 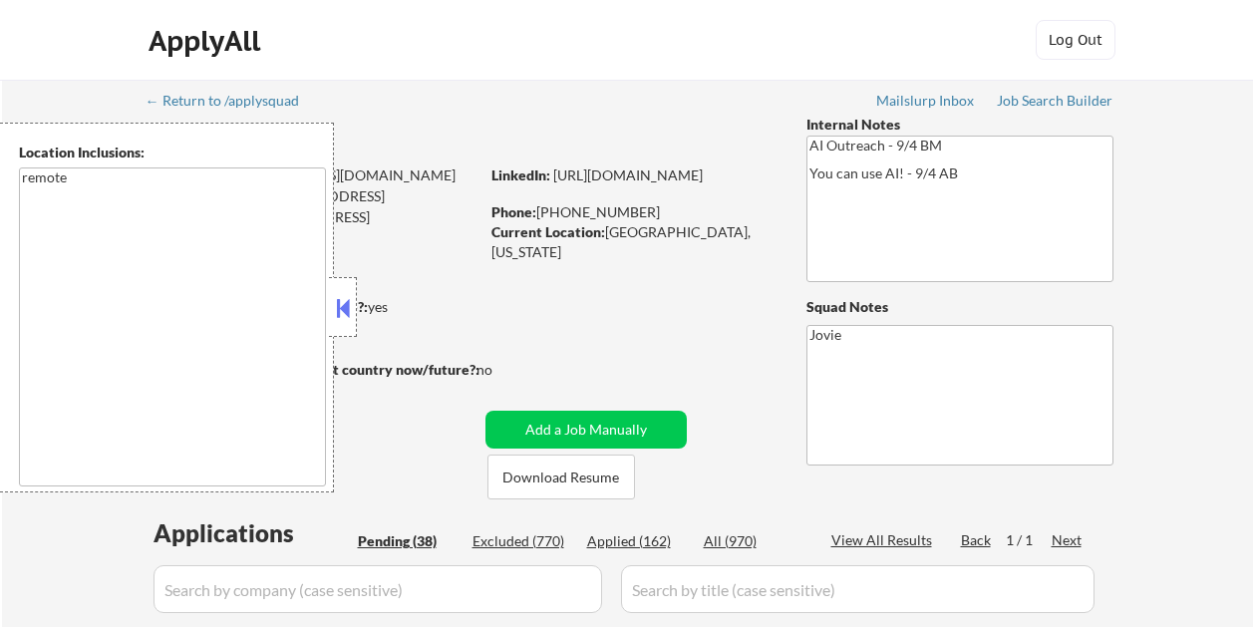 What do you see at coordinates (1054, 101) in the screenshot?
I see `div: Job Search Builder` at bounding box center [1054, 101].